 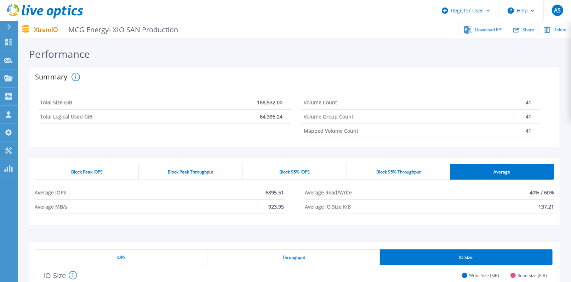 I want to click on span: IOPS, so click(x=121, y=257).